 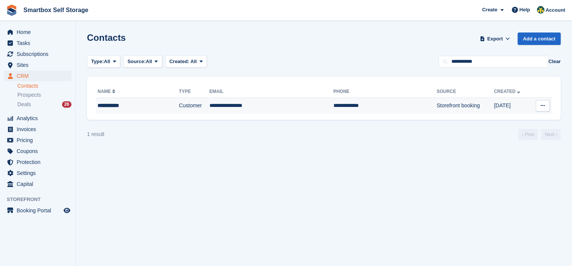 What do you see at coordinates (56, 10) in the screenshot?
I see `a: Smartbox Self Storage` at bounding box center [56, 10].